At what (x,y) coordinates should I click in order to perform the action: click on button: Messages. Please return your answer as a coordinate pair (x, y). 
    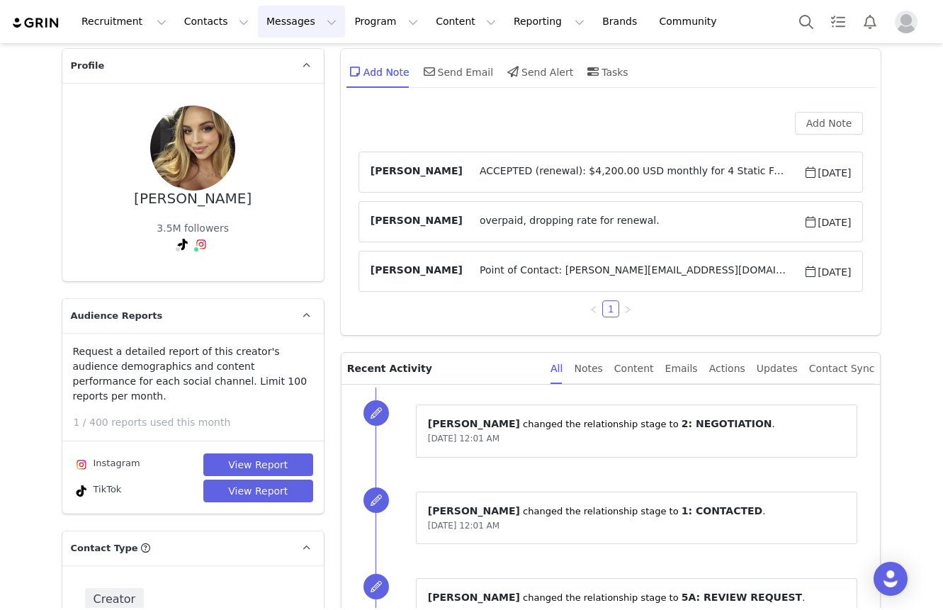
    Looking at the image, I should click on (301, 21).